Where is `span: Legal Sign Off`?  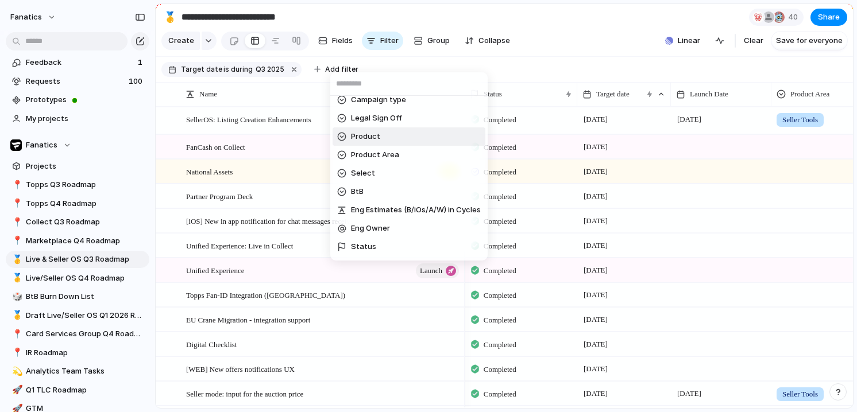
span: Legal Sign Off is located at coordinates (376, 118).